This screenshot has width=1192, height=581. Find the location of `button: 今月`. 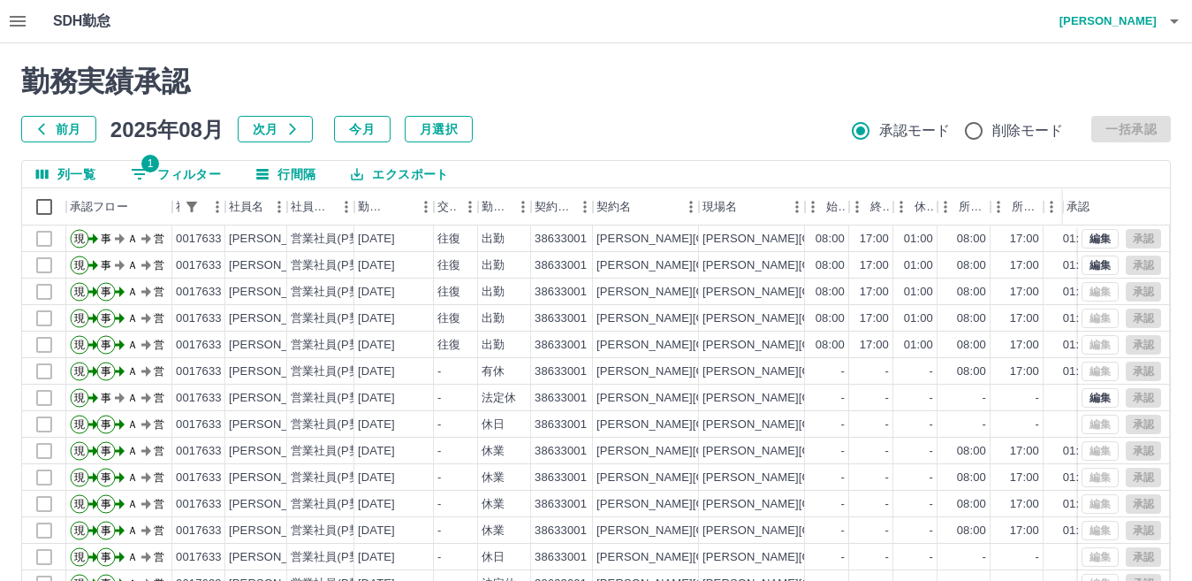

button: 今月 is located at coordinates (362, 129).